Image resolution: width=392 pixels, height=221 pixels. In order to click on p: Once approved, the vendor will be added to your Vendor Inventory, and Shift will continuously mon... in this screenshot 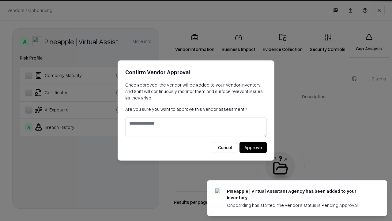, I will do `click(196, 91)`.